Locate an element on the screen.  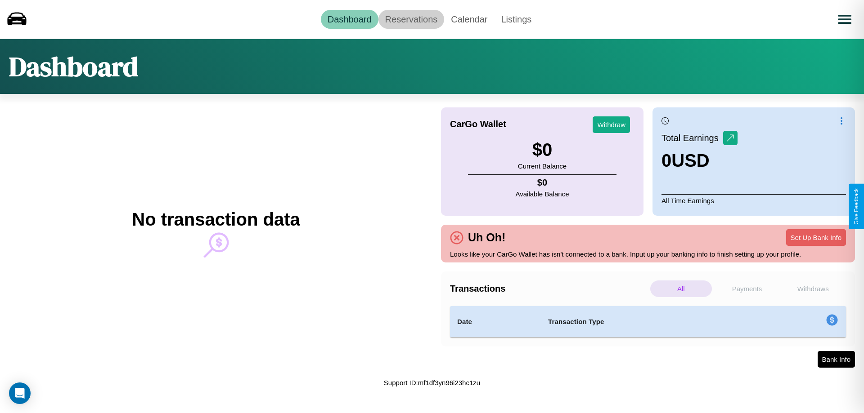
p: Available Balance is located at coordinates (542, 194).